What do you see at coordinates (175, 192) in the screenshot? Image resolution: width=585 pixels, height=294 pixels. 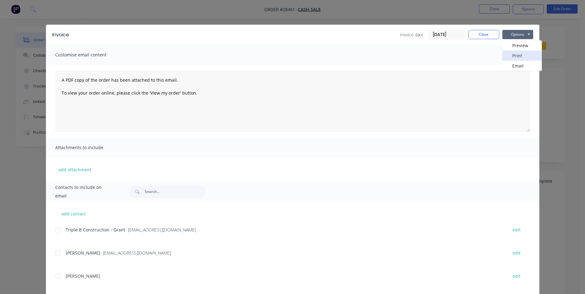 I see `input: Search...` at bounding box center [175, 192].